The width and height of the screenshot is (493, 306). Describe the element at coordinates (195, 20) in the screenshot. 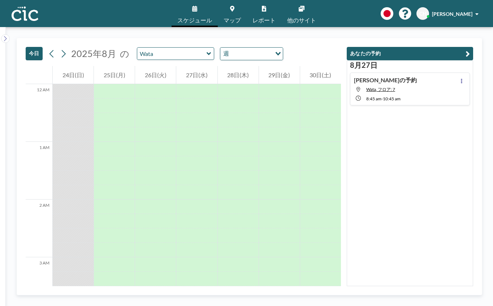

I see `span: スケジュール` at that location.